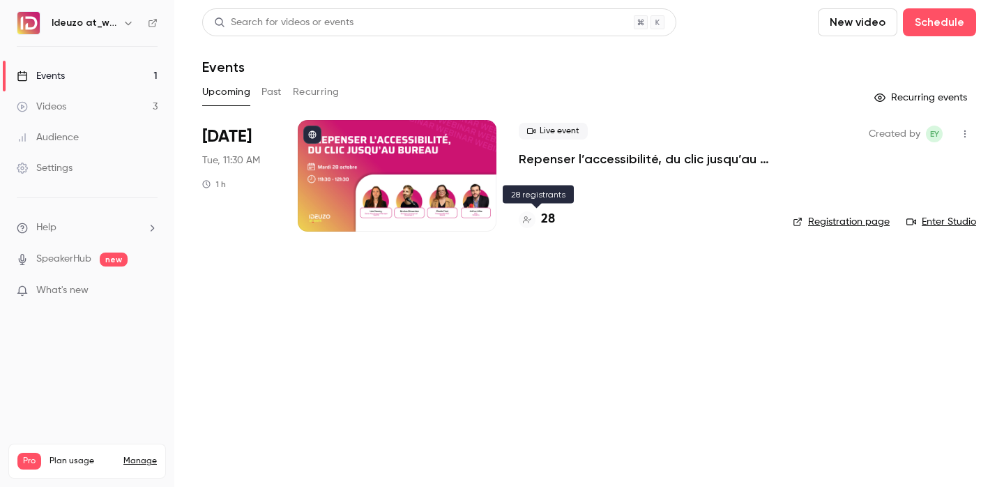 Image resolution: width=1004 pixels, height=487 pixels. What do you see at coordinates (239, 176) in the screenshot?
I see `div: Oct 28 Tue, 11:30 AM (Europe/Paris)` at bounding box center [239, 176].